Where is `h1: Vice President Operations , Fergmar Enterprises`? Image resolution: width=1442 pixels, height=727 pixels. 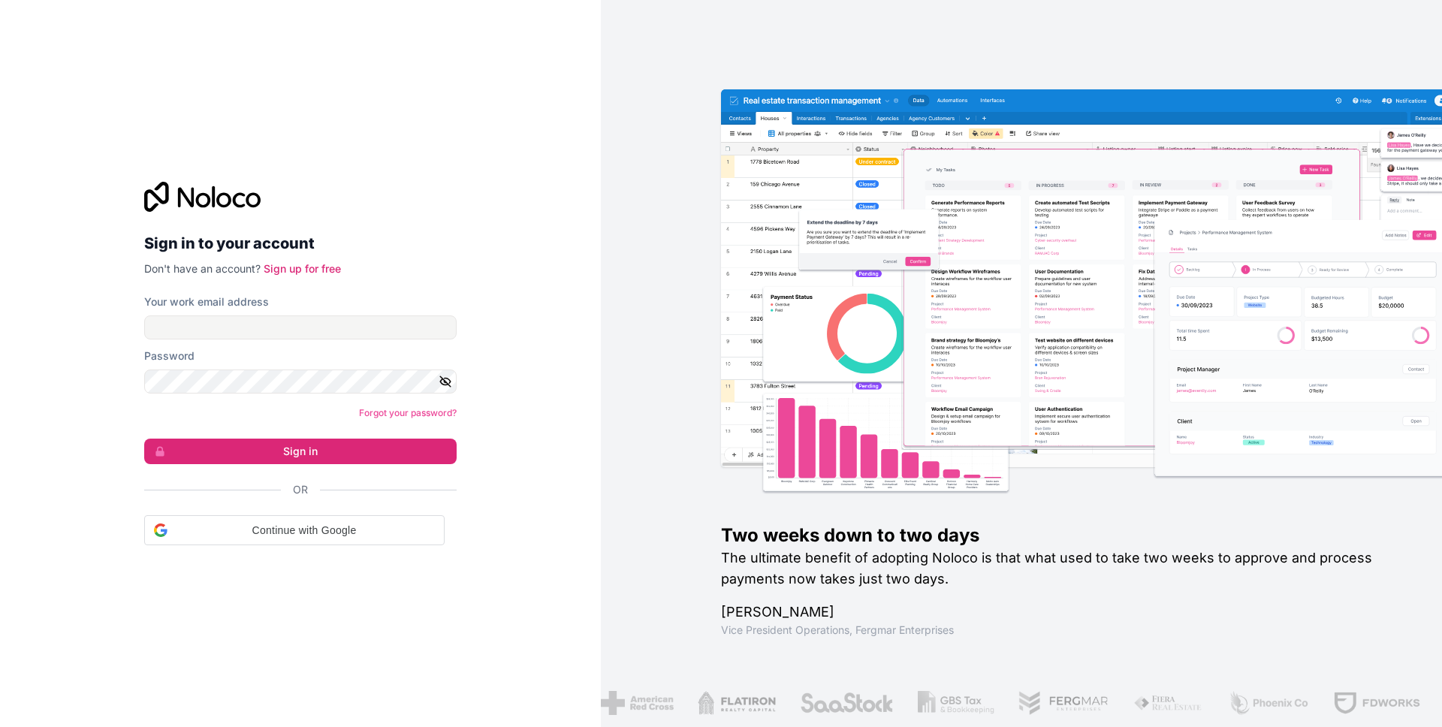
h1: Vice President Operations , Fergmar Enterprises is located at coordinates (1058, 630).